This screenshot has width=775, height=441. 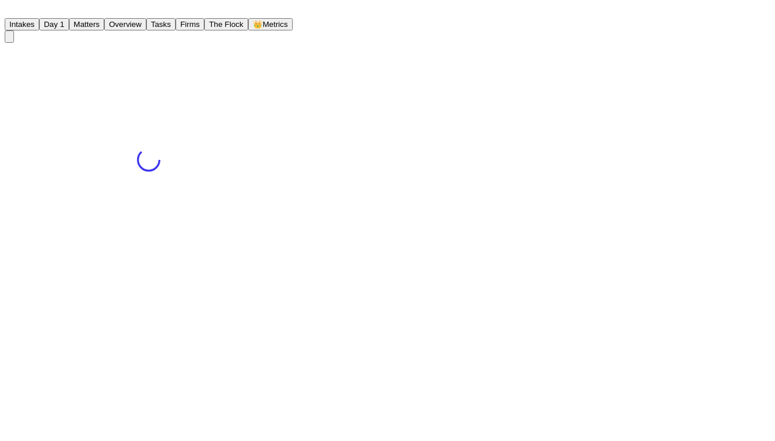 What do you see at coordinates (12, 10) in the screenshot?
I see `img: Finch Logo` at bounding box center [12, 10].